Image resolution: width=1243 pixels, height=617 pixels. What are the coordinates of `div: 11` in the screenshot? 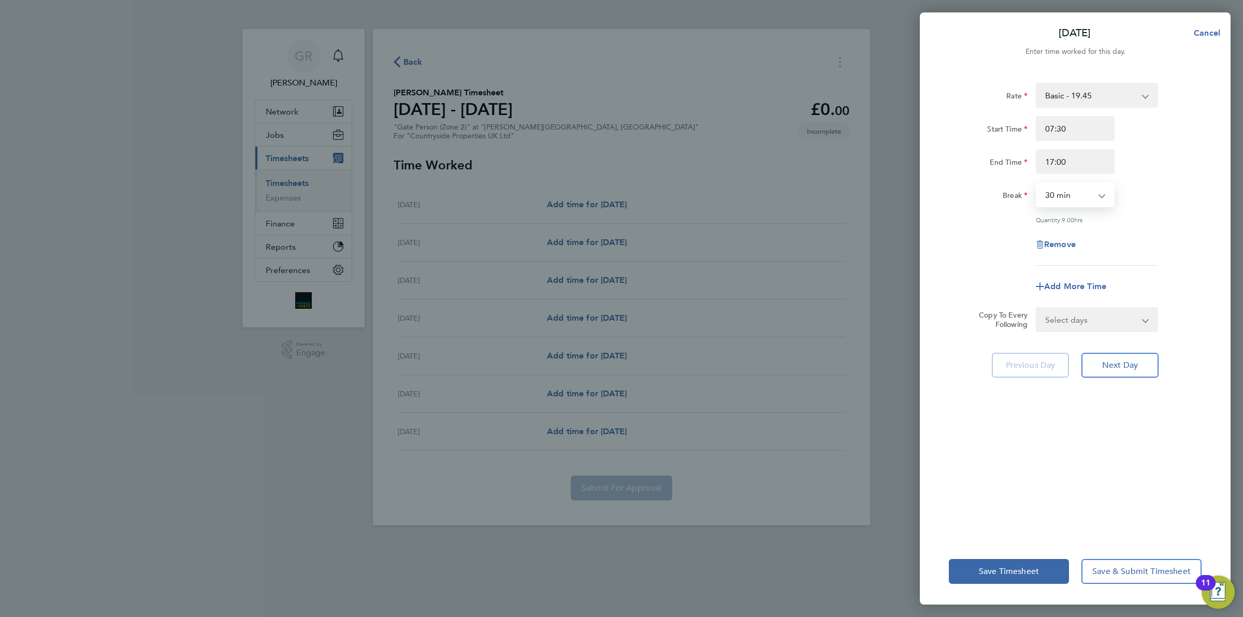 It's located at (1206, 590).